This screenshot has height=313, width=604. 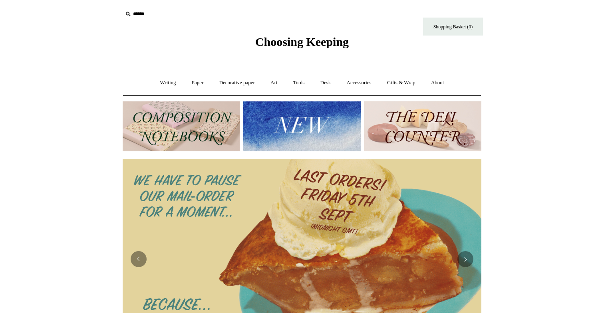 I want to click on span: Choosing Keeping, so click(x=302, y=42).